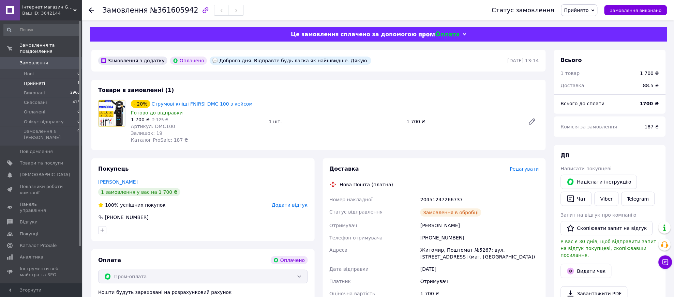  I want to click on img: Струмові кліщі FNIRSI DMC 100 з кейсом, so click(112, 113).